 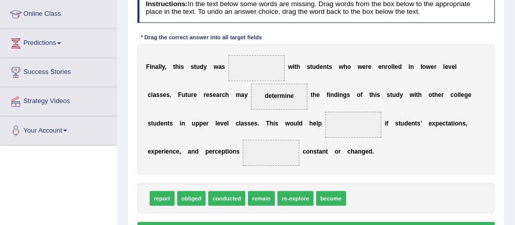 What do you see at coordinates (180, 95) in the screenshot?
I see `b: F` at bounding box center [180, 95].